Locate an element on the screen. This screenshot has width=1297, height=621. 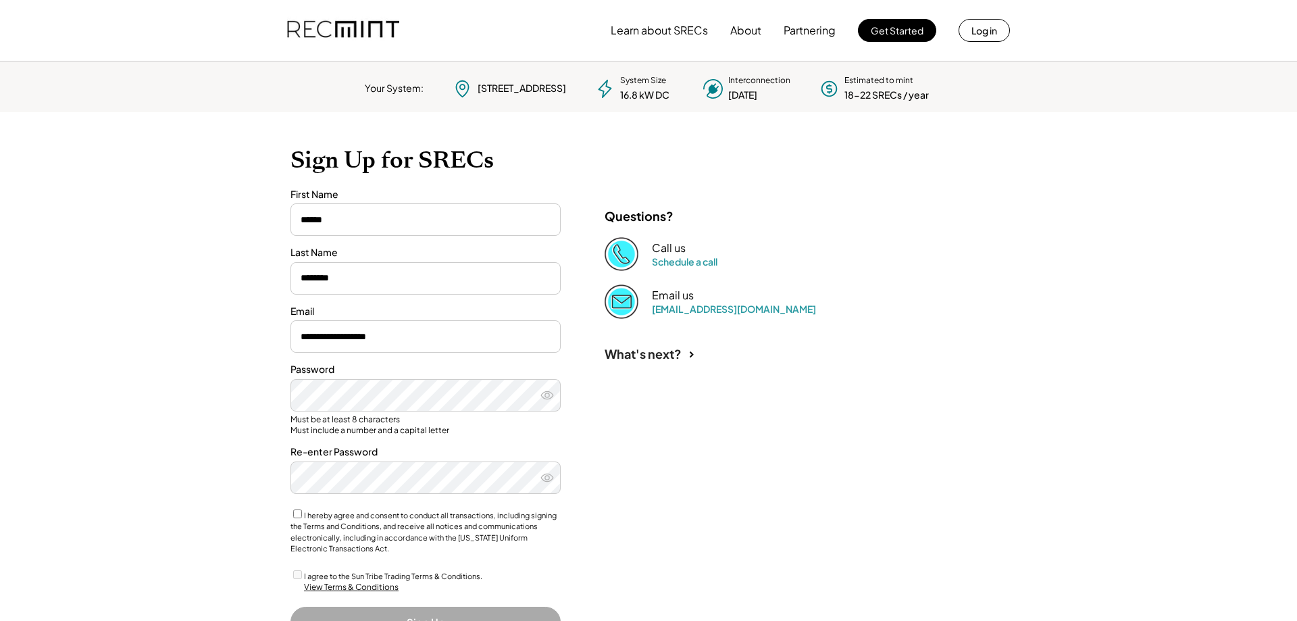
button: About is located at coordinates (746, 30).